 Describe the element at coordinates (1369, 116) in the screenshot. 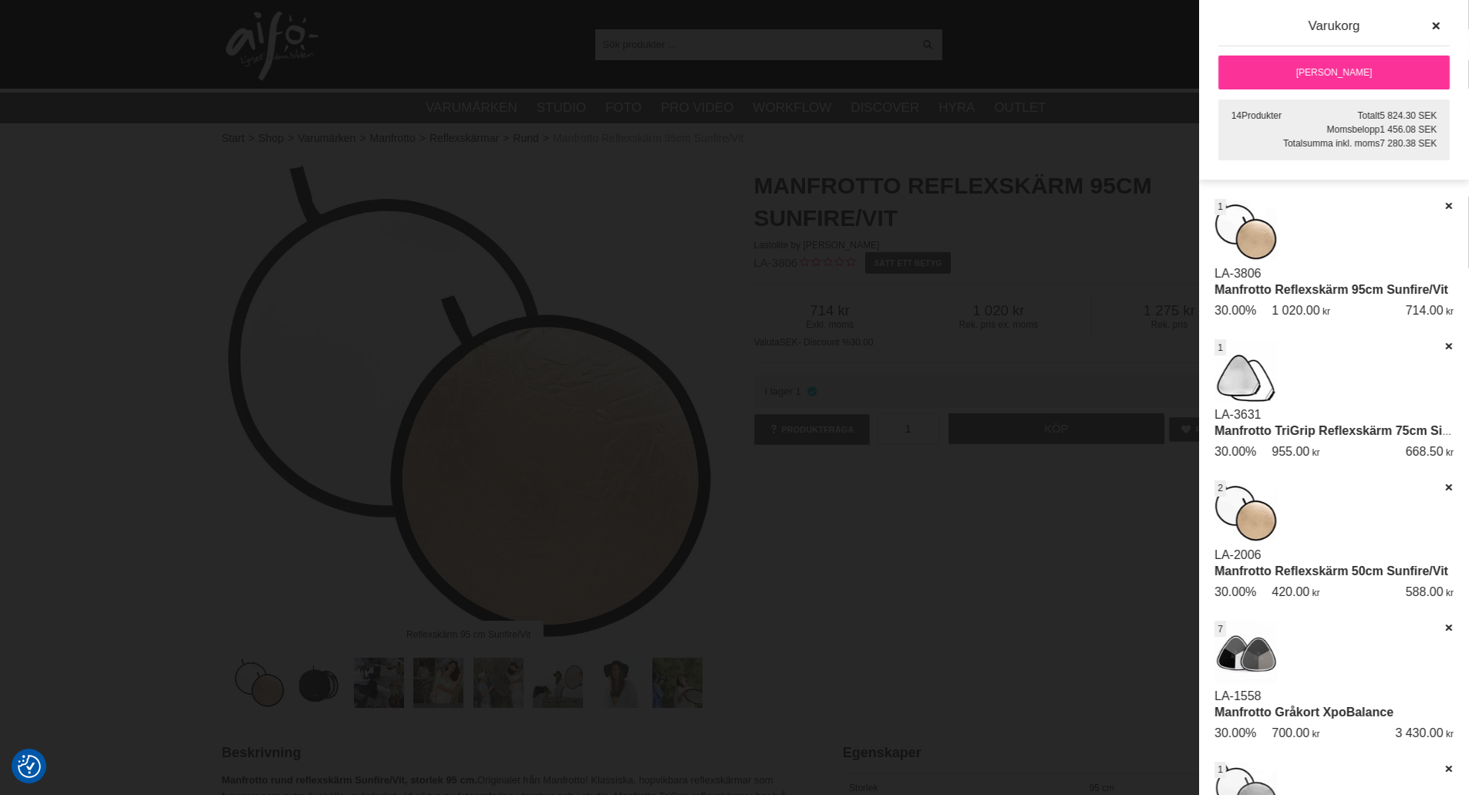

I see `span: Totalt` at that location.